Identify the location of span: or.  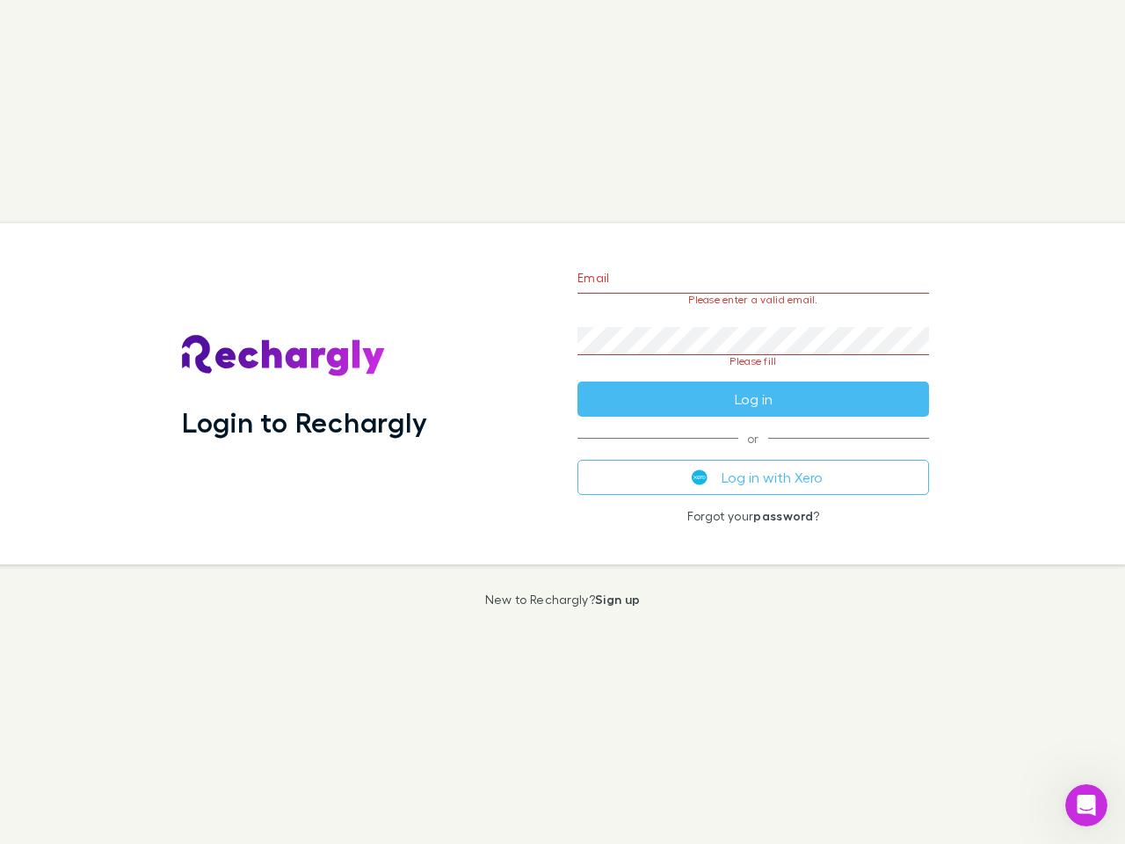
(753, 438).